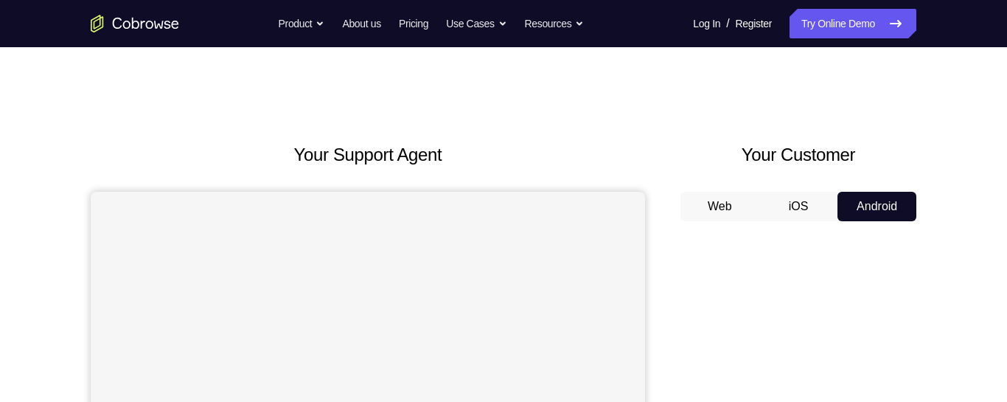  What do you see at coordinates (554, 24) in the screenshot?
I see `button: Resources` at bounding box center [554, 24].